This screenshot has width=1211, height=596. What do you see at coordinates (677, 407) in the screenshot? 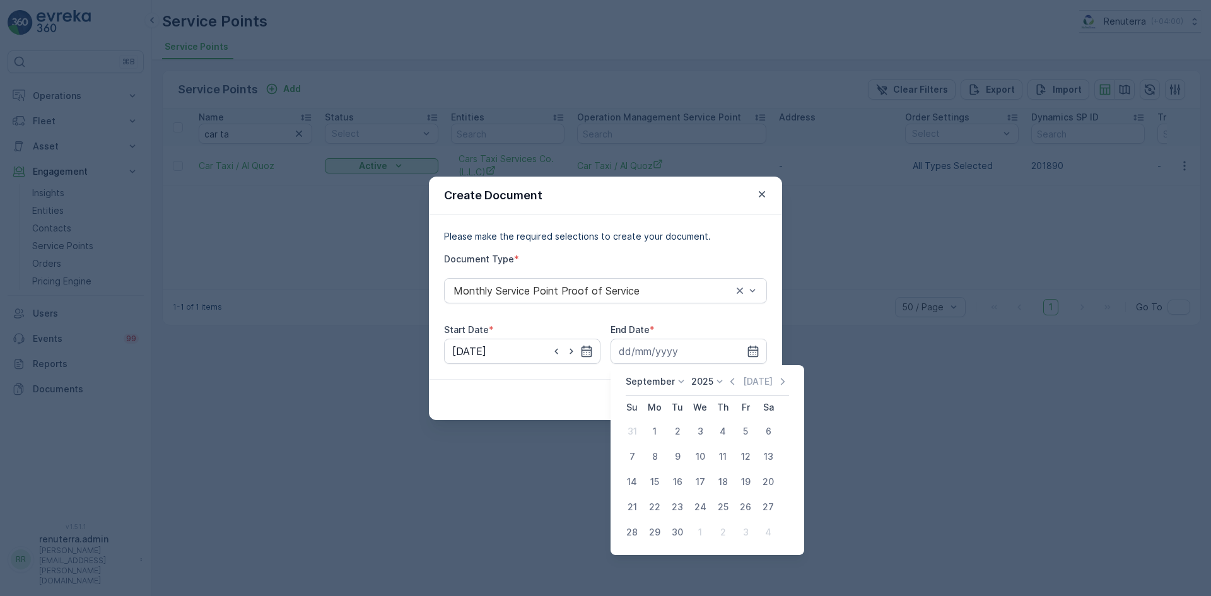
I see `th: Tuesday` at bounding box center [677, 407].